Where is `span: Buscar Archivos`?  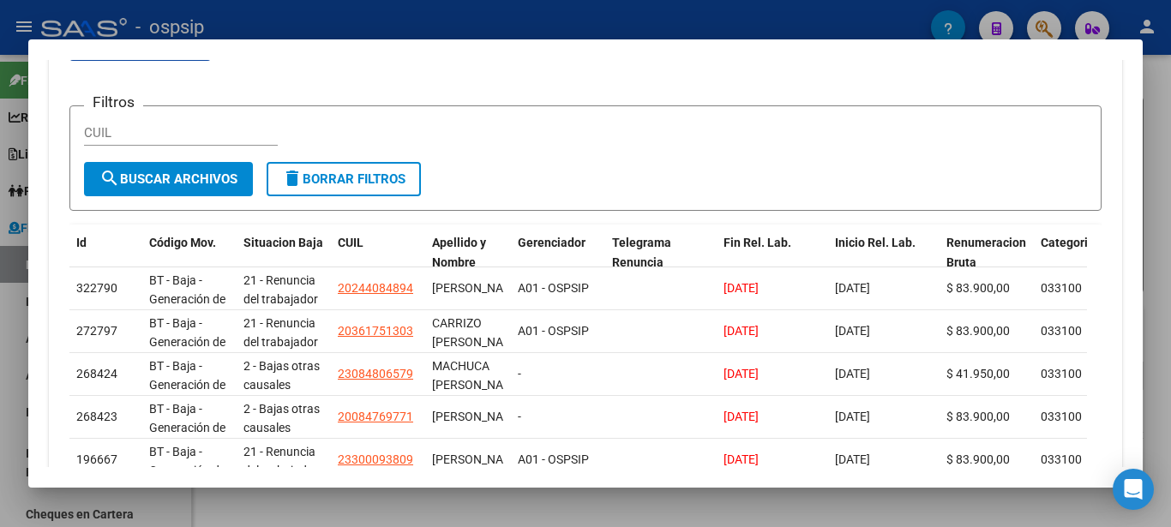 span: Buscar Archivos is located at coordinates (168, 179).